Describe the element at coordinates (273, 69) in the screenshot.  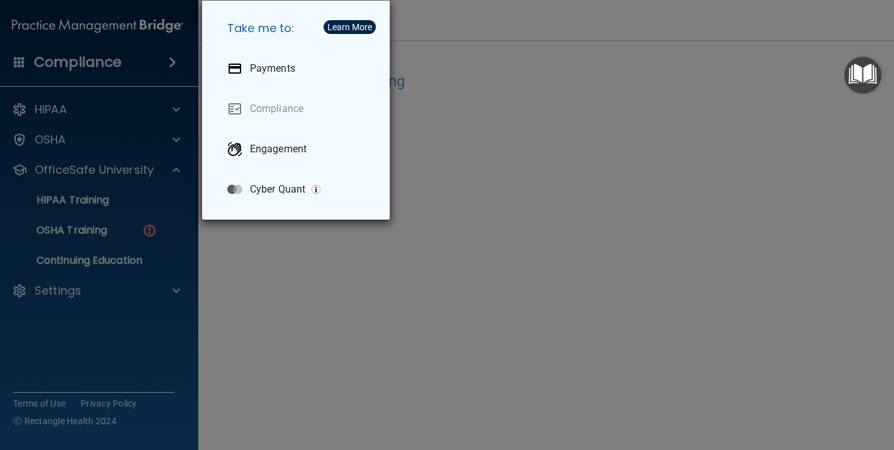
I see `p: Payments` at that location.